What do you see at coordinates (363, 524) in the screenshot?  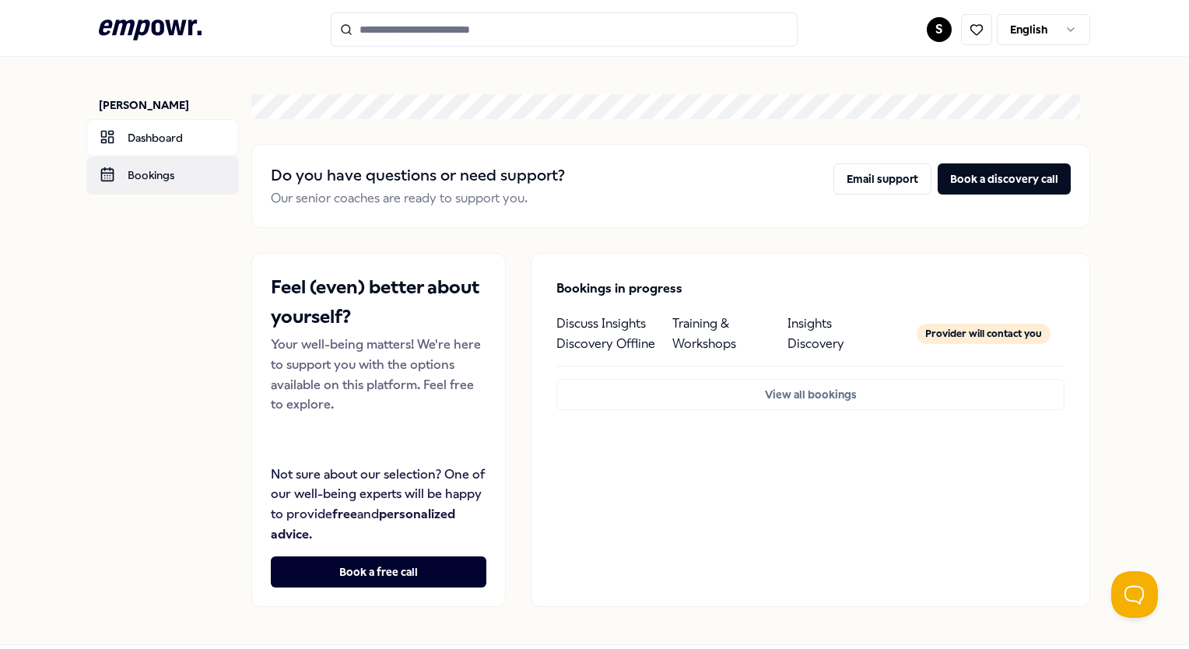 I see `strong: personalized advice` at bounding box center [363, 524].